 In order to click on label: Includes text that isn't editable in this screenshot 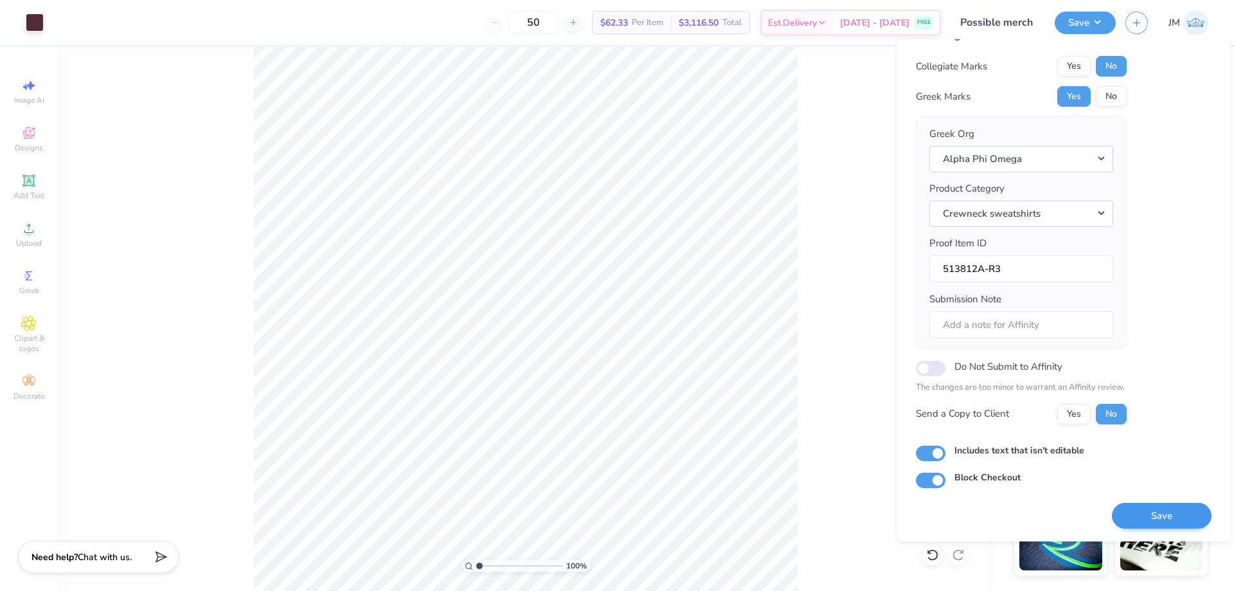, I will do `click(1019, 450)`.